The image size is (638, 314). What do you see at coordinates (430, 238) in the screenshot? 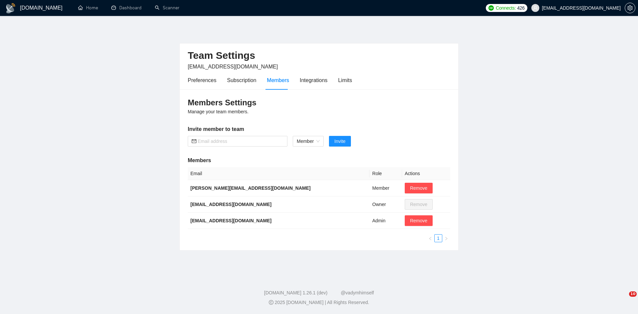
I see `li: Previous Page` at bounding box center [430, 238].